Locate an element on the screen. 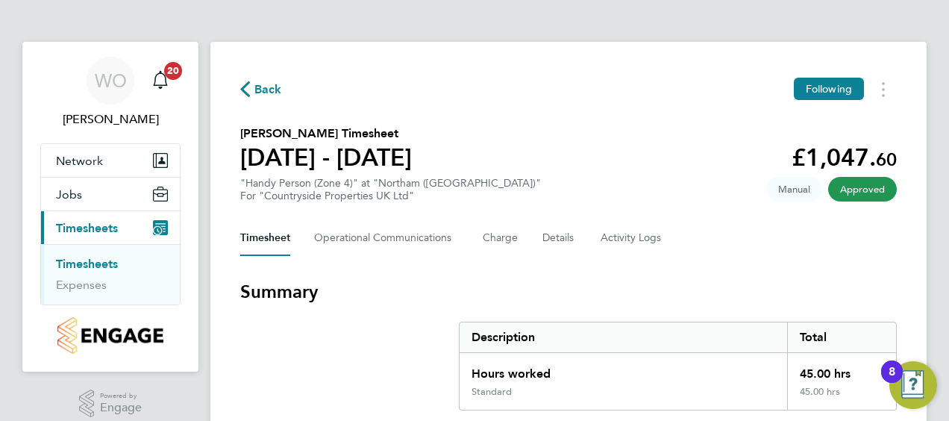  button: Timesheets Menu is located at coordinates (883, 89).